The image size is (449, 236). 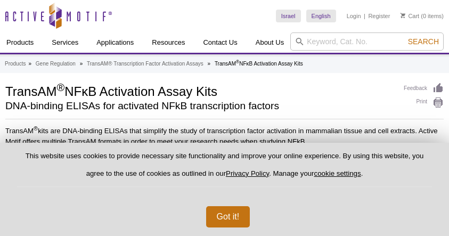 I want to click on li: TransAM NFκB Activation Assay Kits, so click(x=259, y=63).